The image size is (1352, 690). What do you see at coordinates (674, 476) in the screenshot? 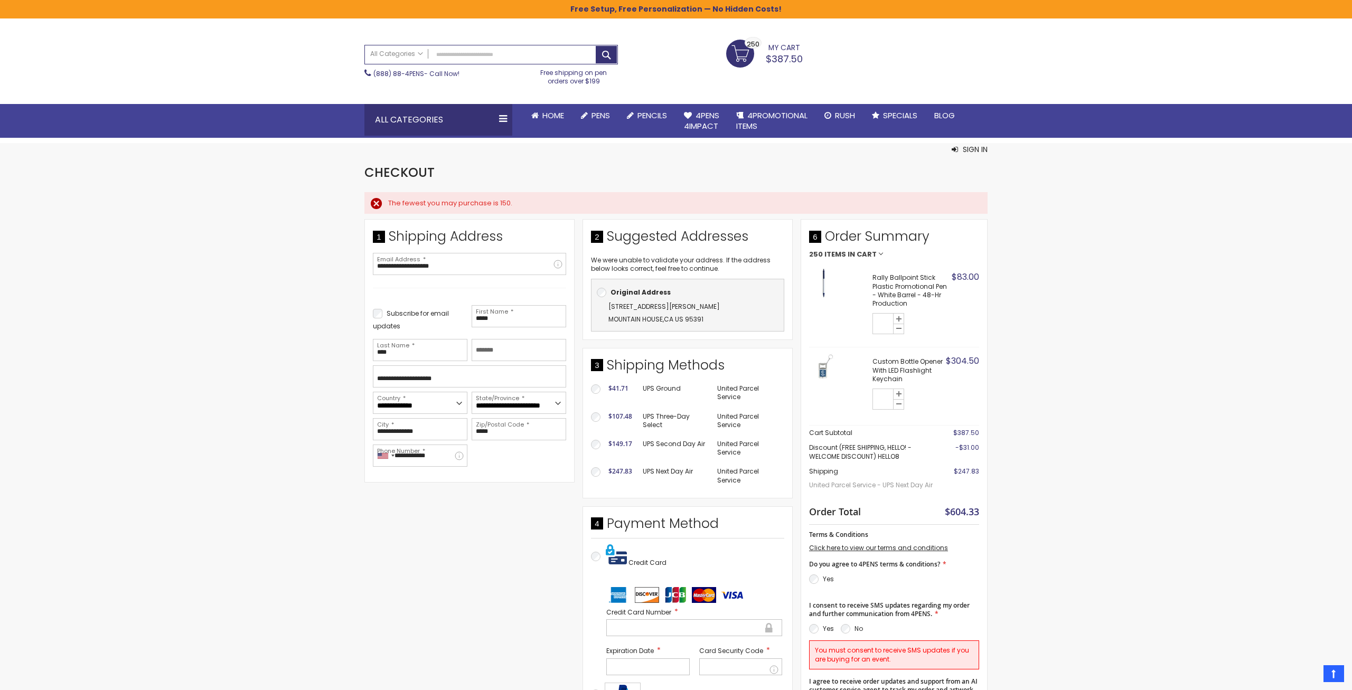
I see `td: UPS Next Day Air` at bounding box center [674, 476].